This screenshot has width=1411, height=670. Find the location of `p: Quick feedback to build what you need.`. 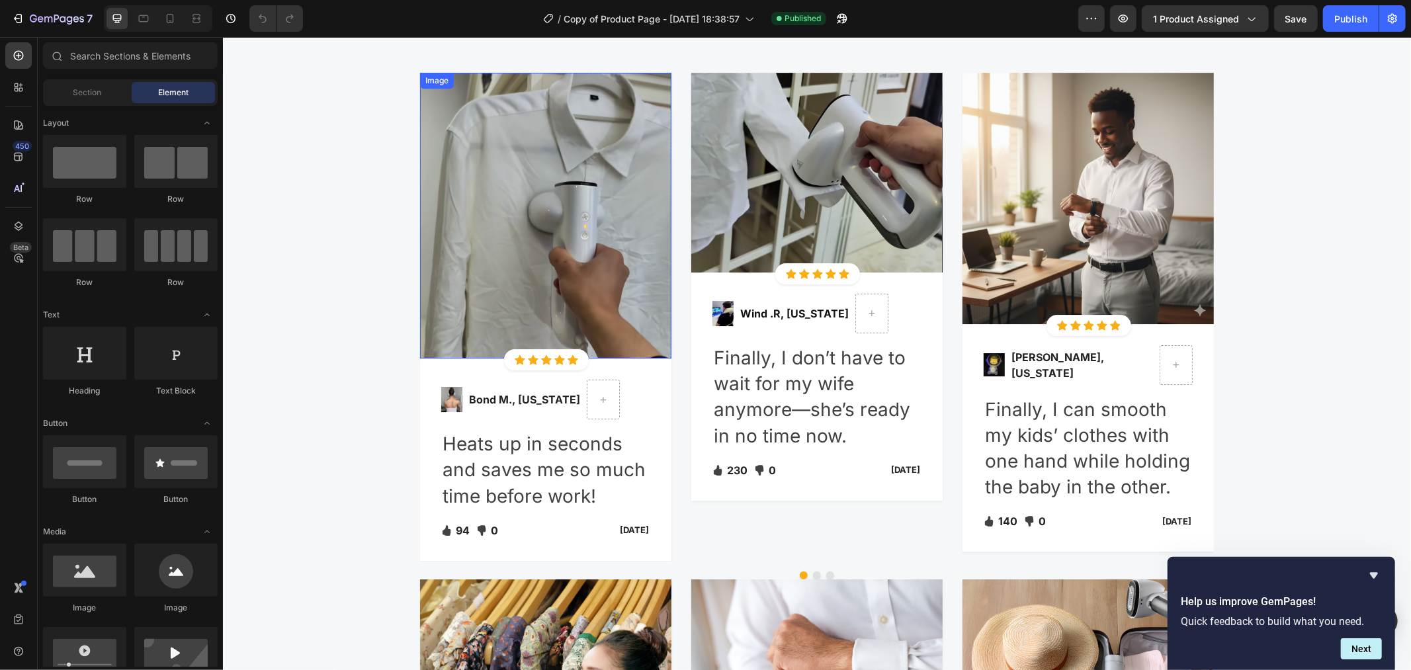

p: Quick feedback to build what you need. is located at coordinates (1281, 621).